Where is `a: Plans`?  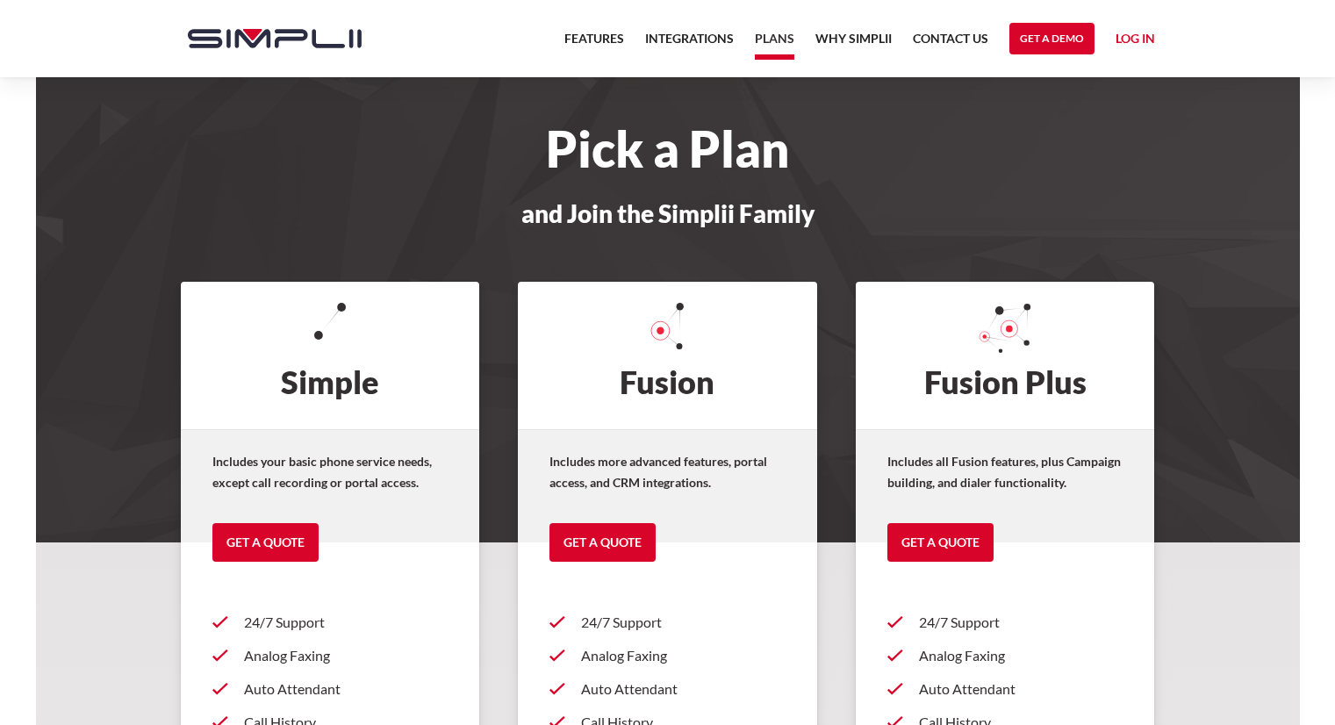
a: Plans is located at coordinates (774, 44).